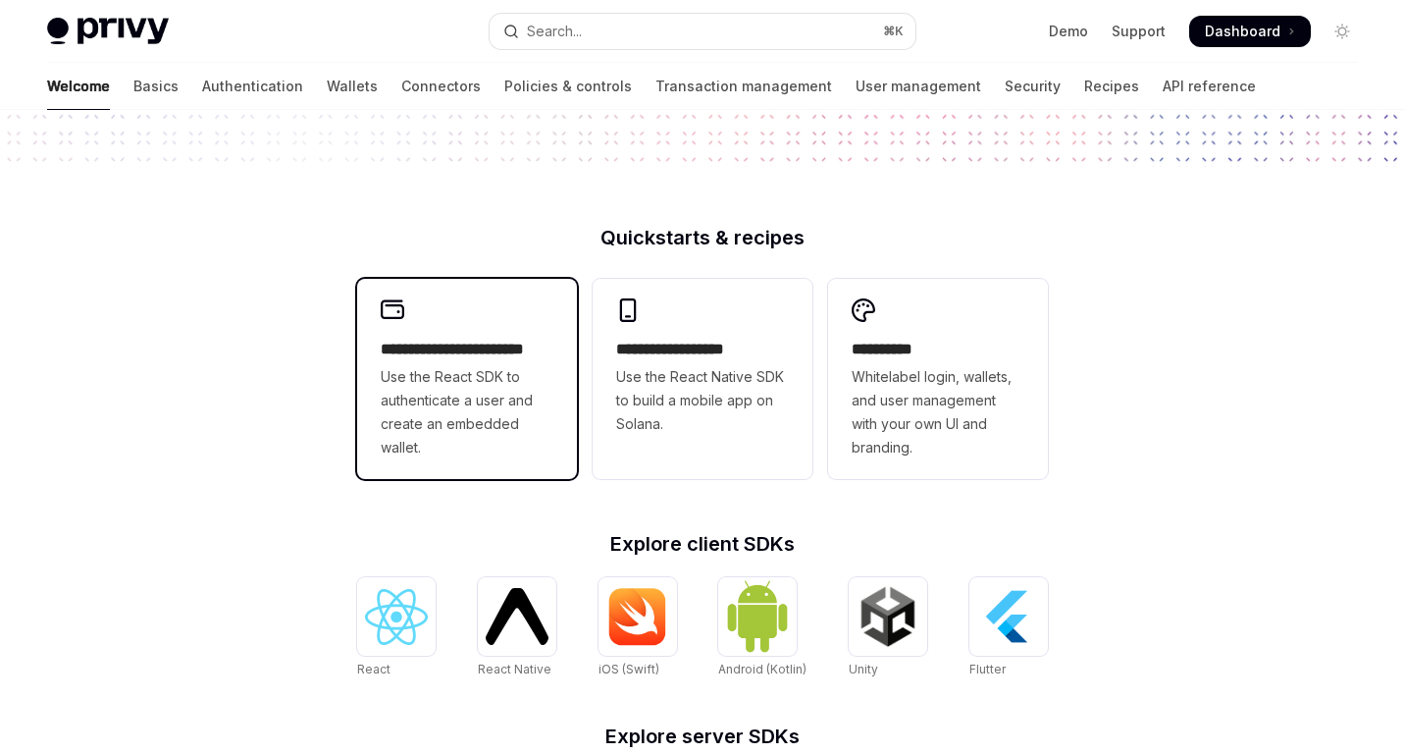 The image size is (1405, 754). What do you see at coordinates (758, 615) in the screenshot?
I see `img: Android (Kotlin)` at bounding box center [758, 615].